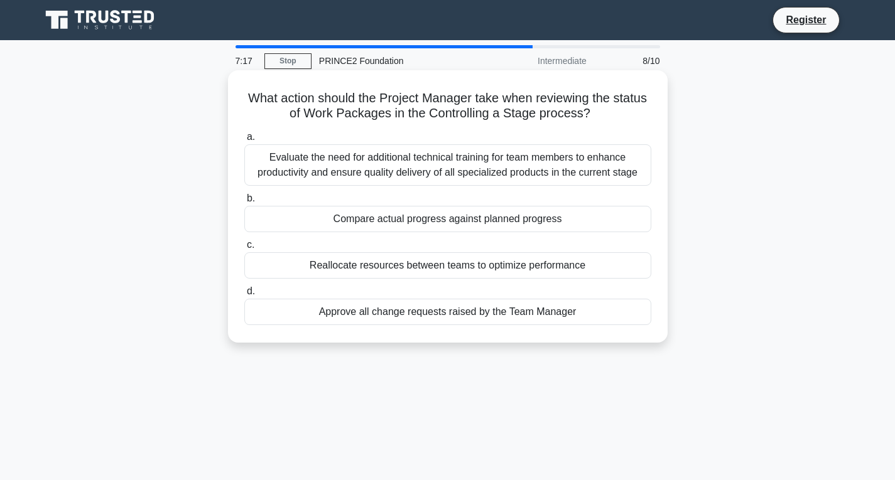 This screenshot has width=895, height=480. I want to click on a: Register, so click(806, 19).